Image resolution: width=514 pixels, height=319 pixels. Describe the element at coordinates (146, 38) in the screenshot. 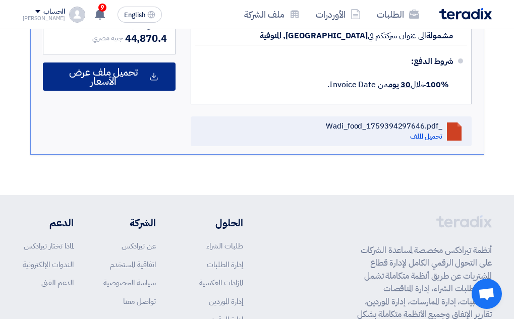

I see `span: 44,870.4` at that location.